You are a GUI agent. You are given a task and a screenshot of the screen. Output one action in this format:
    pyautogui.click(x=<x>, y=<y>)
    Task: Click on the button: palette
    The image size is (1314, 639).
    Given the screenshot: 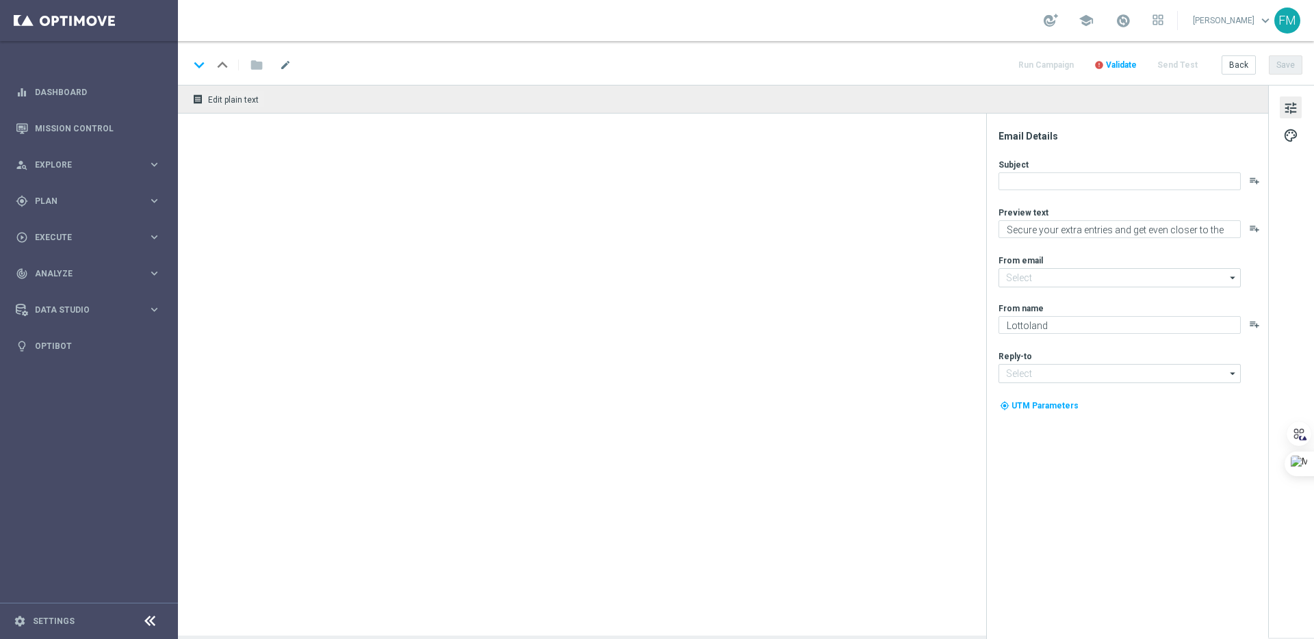 What is the action you would take?
    pyautogui.click(x=1291, y=135)
    